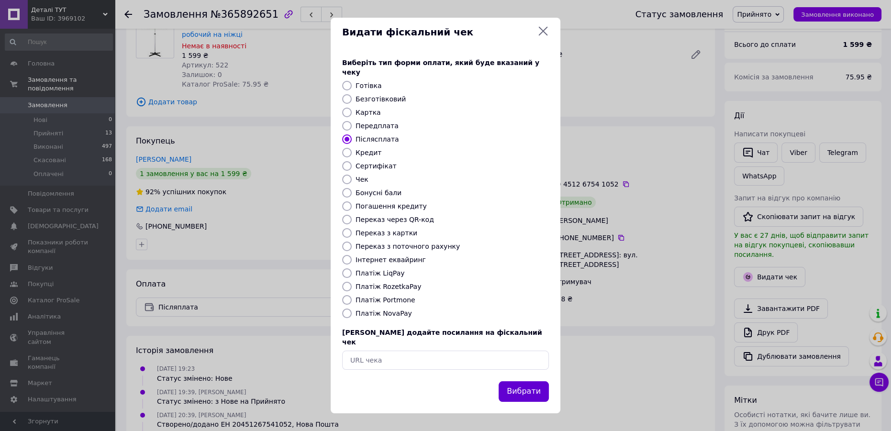 This screenshot has width=891, height=431. What do you see at coordinates (438, 32) in the screenshot?
I see `span: Видати фіскальний чек` at bounding box center [438, 32].